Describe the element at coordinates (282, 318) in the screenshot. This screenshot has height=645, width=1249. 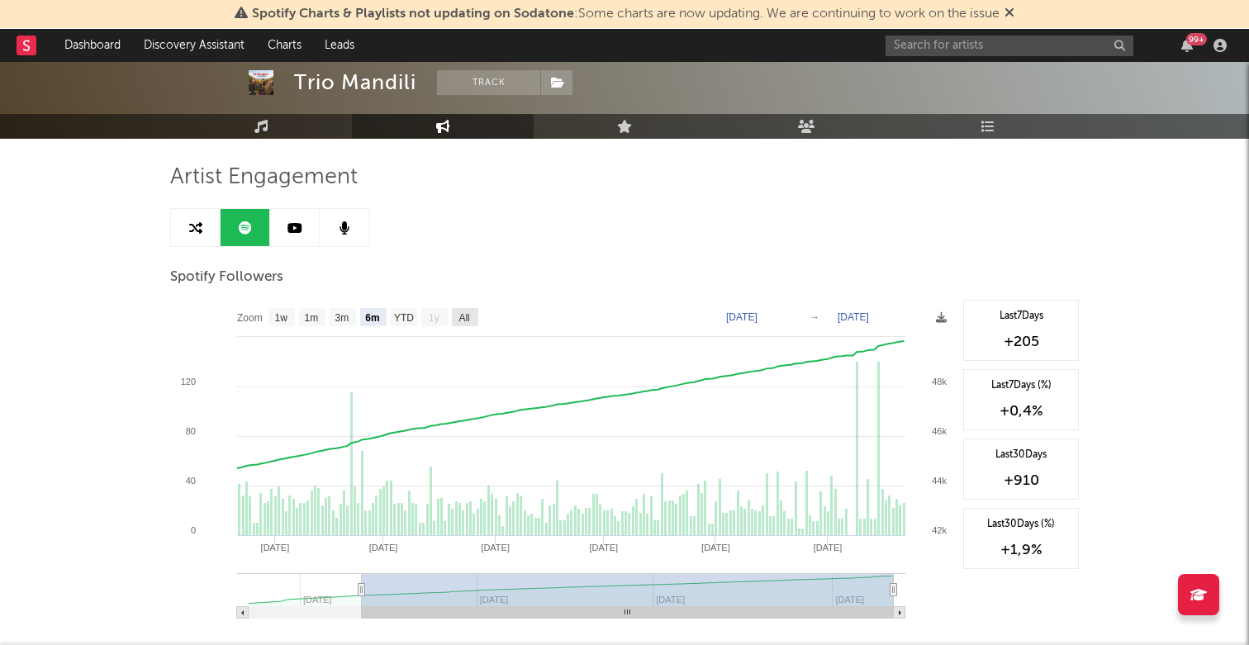
I see `text: 1w` at that location.